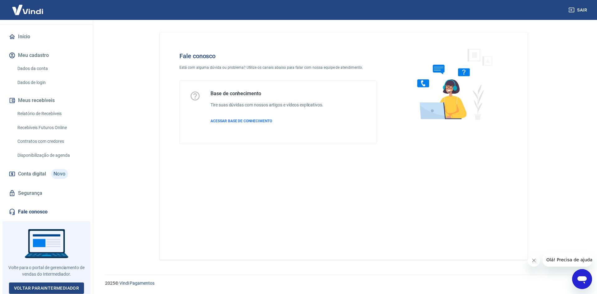  I want to click on a: Relatório de Recebíveis, so click(50, 113).